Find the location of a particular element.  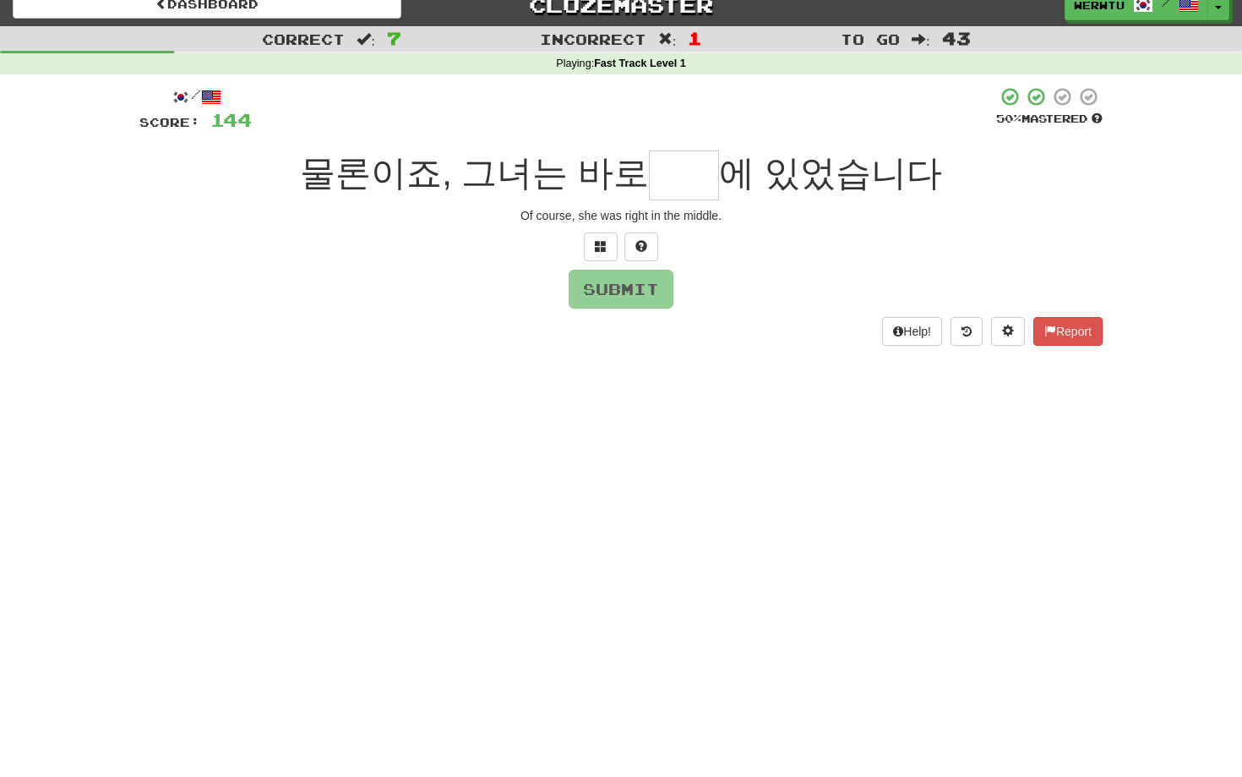

button: Submit is located at coordinates (621, 289).